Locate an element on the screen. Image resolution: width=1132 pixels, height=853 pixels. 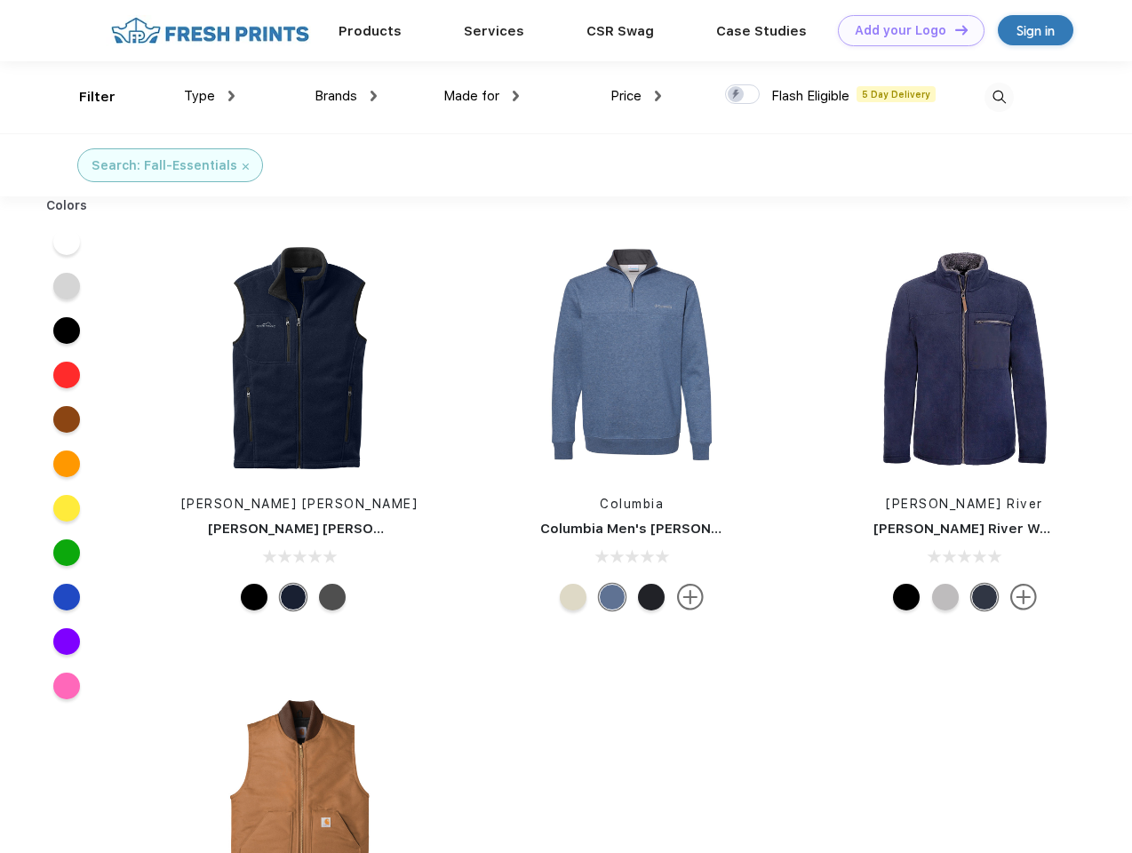
span: 5 Day Delivery is located at coordinates (895, 94).